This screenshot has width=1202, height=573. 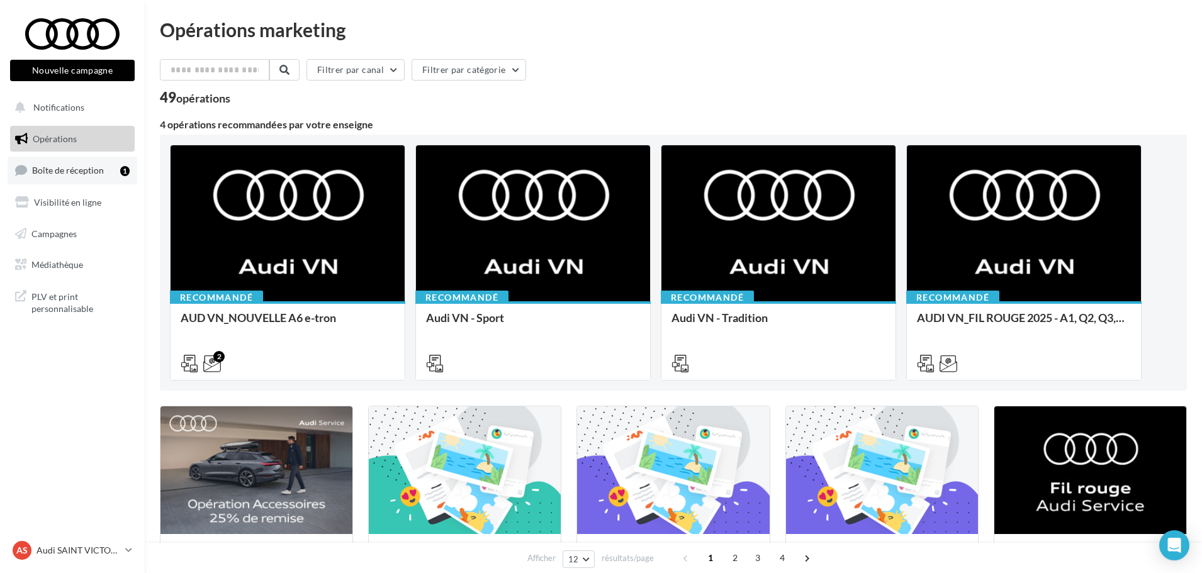 What do you see at coordinates (203, 98) in the screenshot?
I see `div: opérations` at bounding box center [203, 98].